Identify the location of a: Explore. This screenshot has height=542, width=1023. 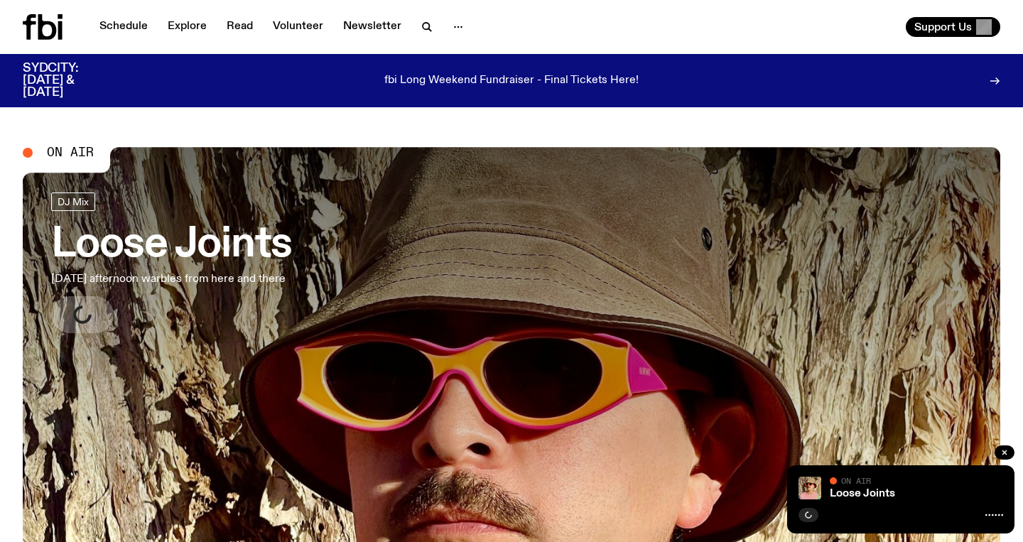
(187, 27).